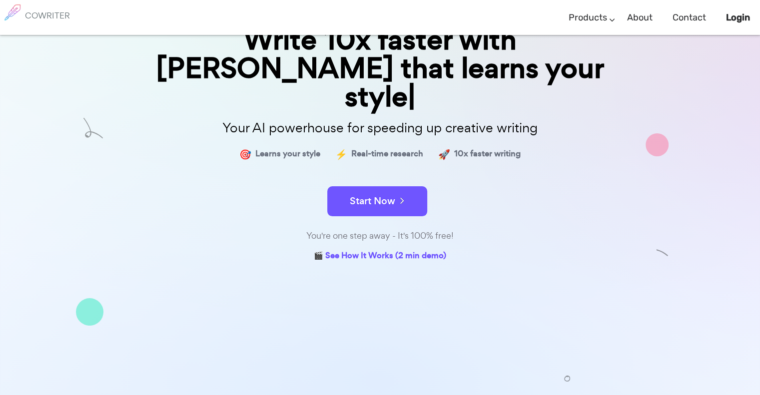  What do you see at coordinates (377, 201) in the screenshot?
I see `button: Start Now` at bounding box center [377, 201].